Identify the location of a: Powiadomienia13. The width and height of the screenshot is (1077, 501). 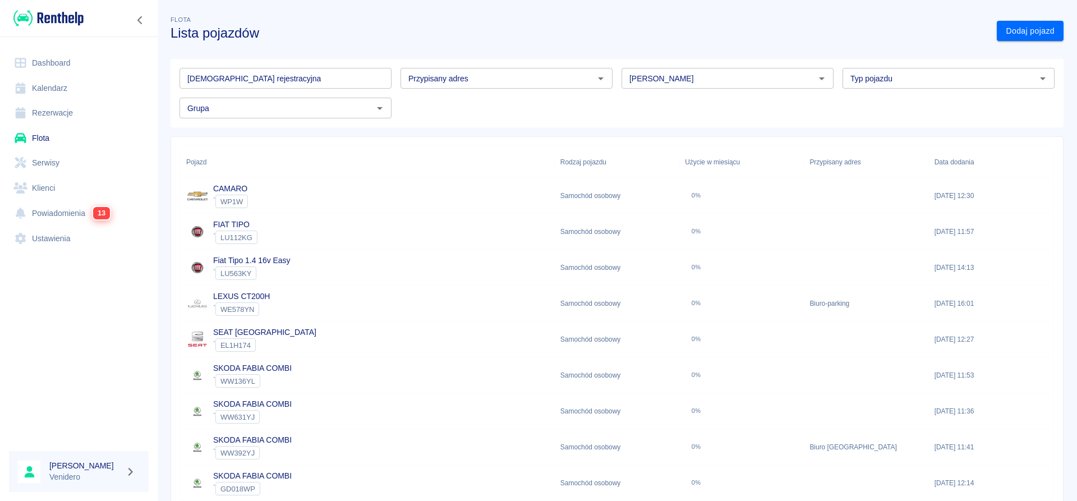
(79, 213).